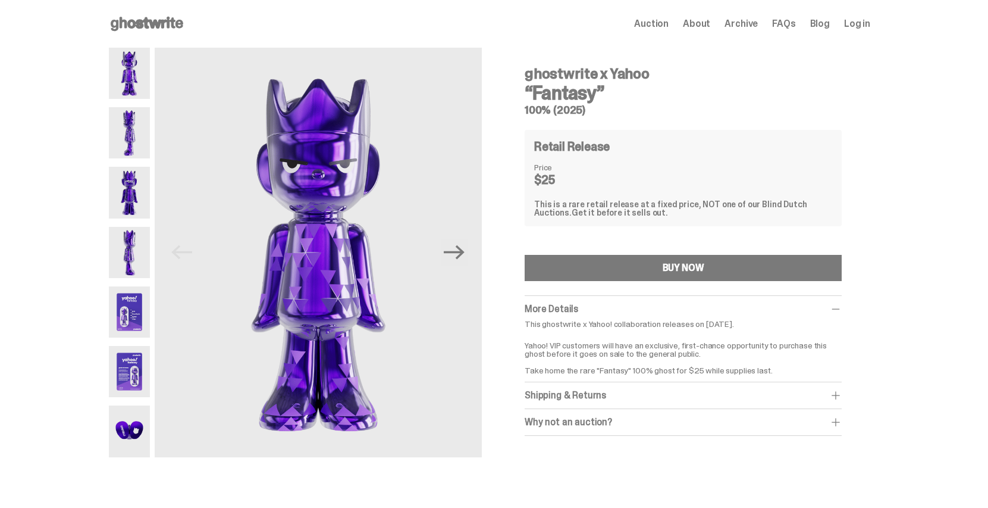 This screenshot has height=508, width=988. I want to click on dd: $25, so click(564, 180).